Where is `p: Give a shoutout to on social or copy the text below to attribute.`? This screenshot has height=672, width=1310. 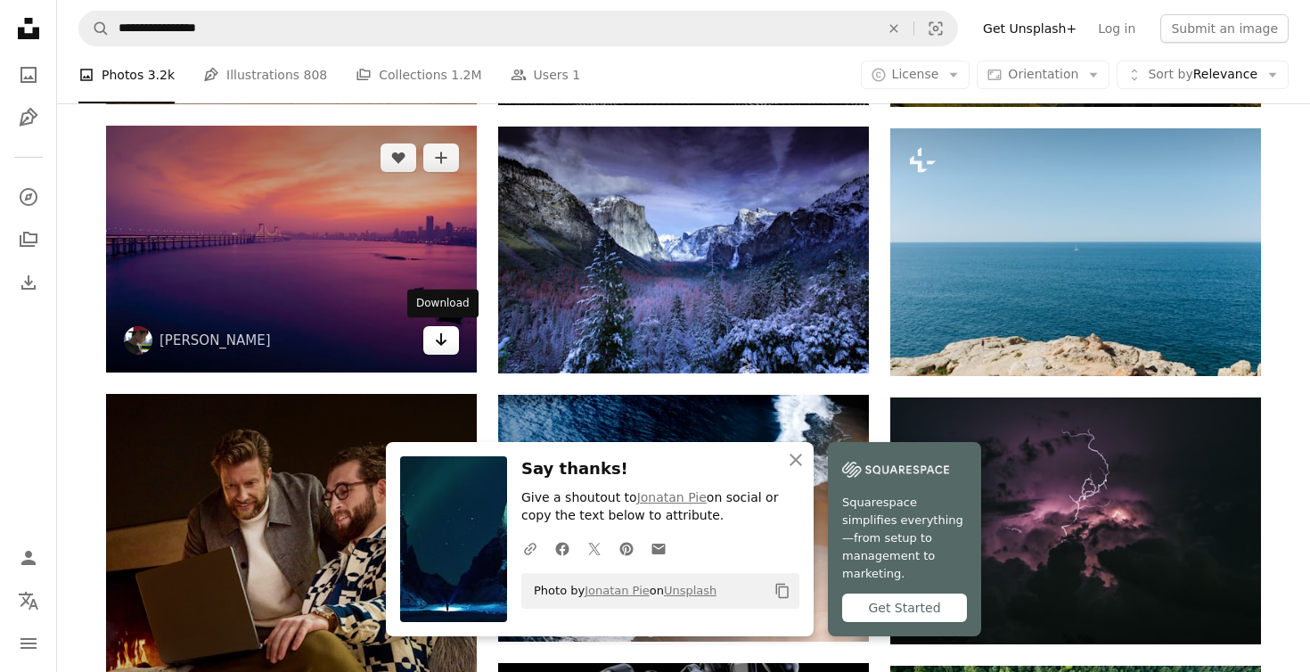 p: Give a shoutout to on social or copy the text below to attribute. is located at coordinates (661, 507).